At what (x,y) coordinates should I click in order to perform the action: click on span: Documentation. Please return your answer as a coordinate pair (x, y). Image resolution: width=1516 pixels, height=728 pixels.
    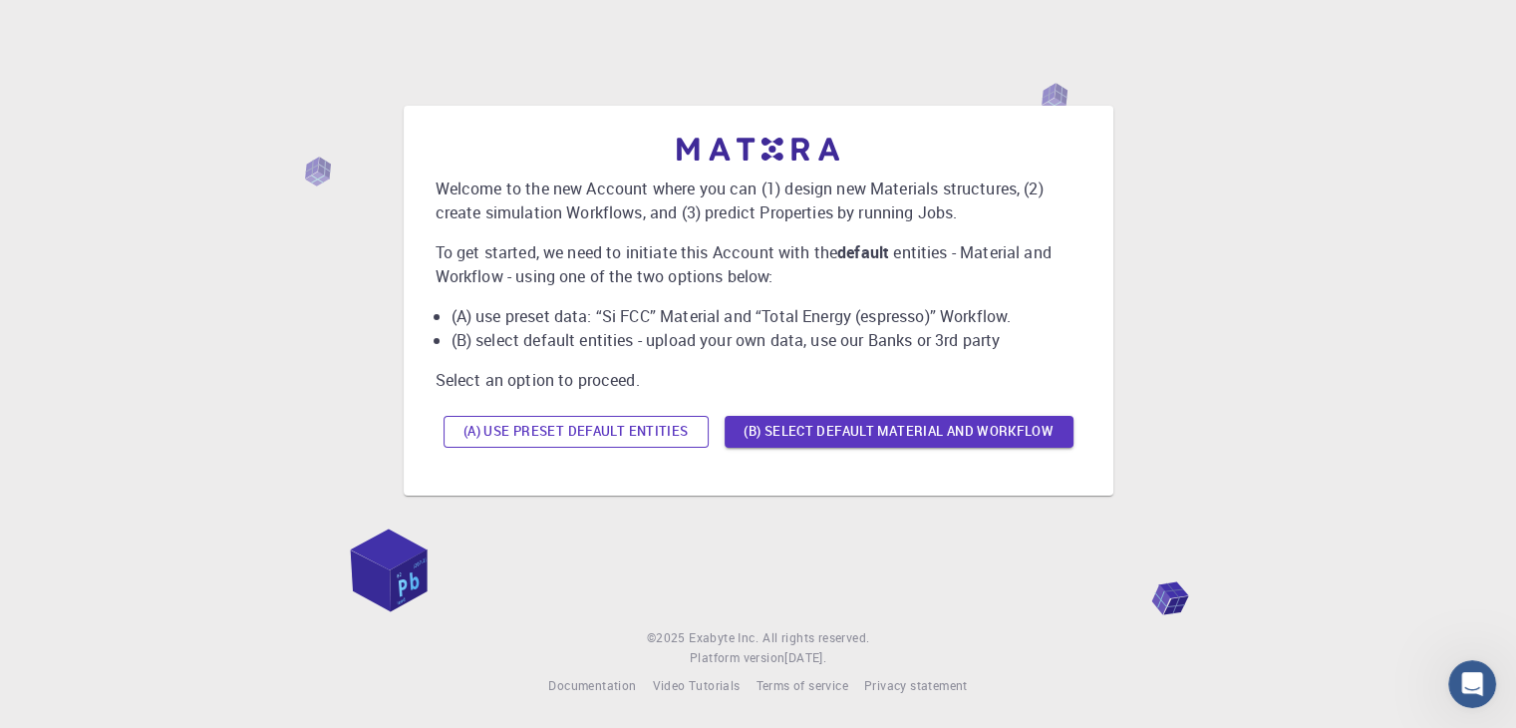
    Looking at the image, I should click on (592, 685).